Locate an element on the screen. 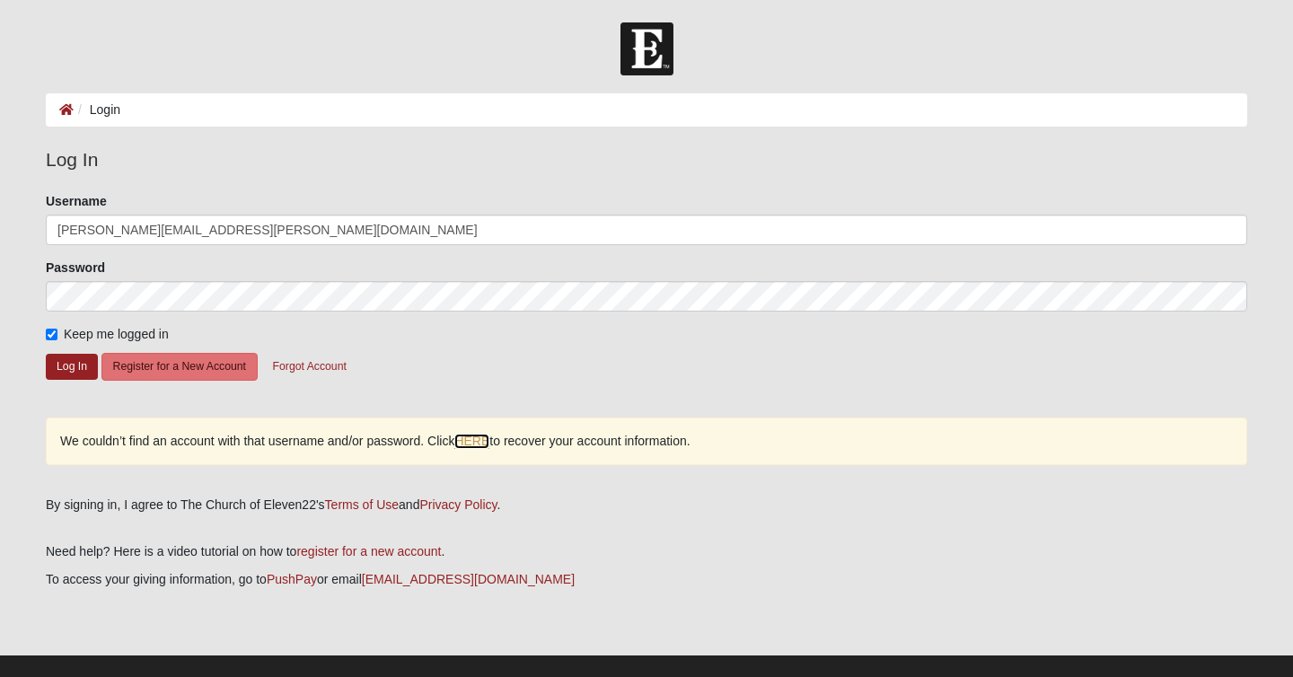 This screenshot has height=677, width=1293. a: register for a new account is located at coordinates (368, 551).